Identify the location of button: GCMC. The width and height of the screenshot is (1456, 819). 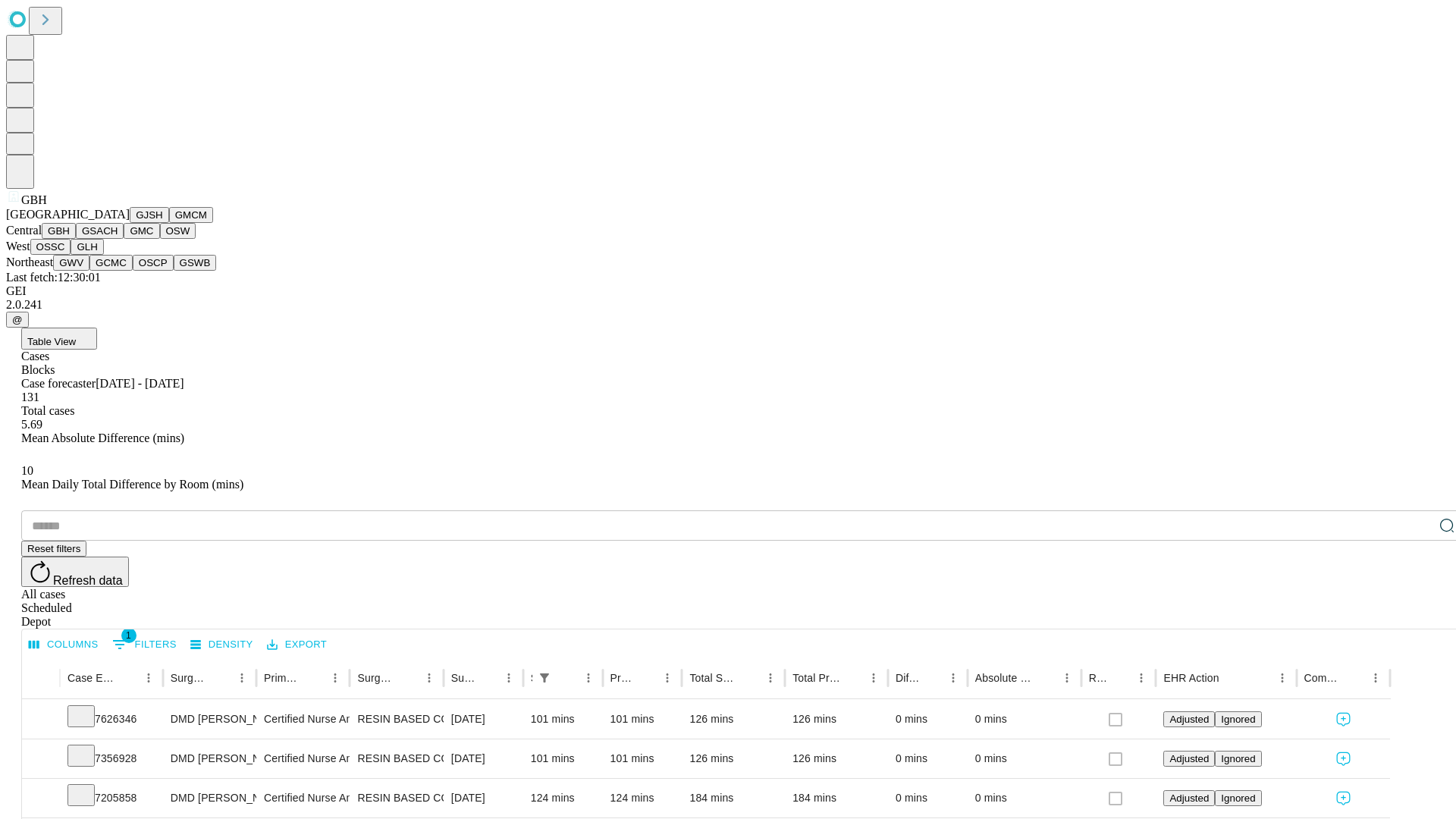
(111, 263).